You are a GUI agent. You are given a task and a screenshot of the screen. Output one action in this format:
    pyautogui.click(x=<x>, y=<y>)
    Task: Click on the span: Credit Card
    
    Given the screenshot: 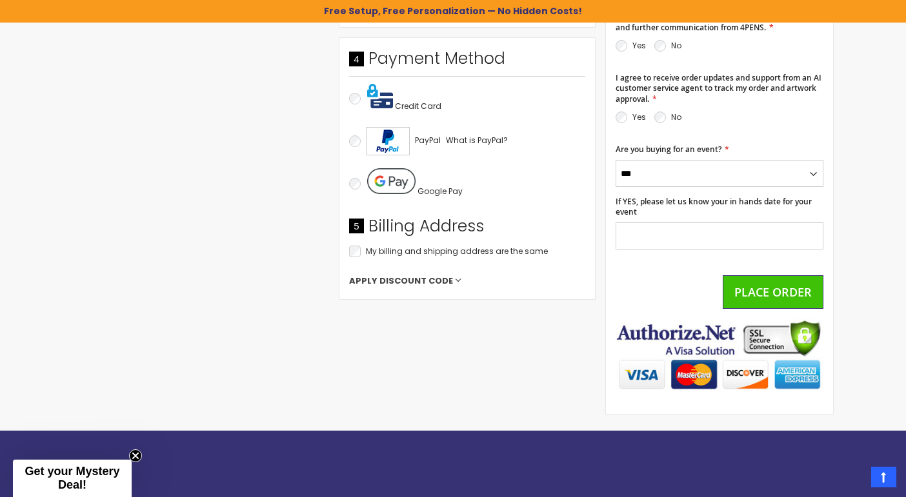 What is the action you would take?
    pyautogui.click(x=418, y=106)
    